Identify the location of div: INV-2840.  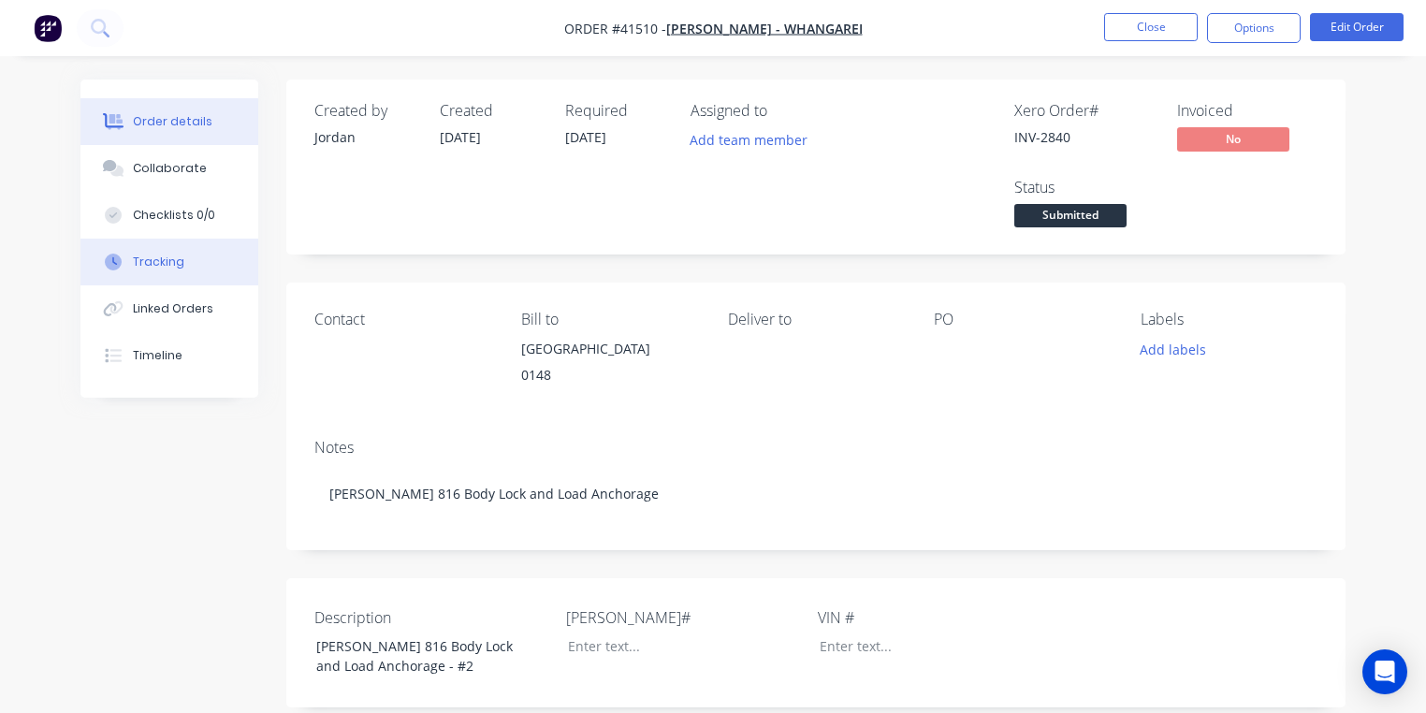
(1085, 137).